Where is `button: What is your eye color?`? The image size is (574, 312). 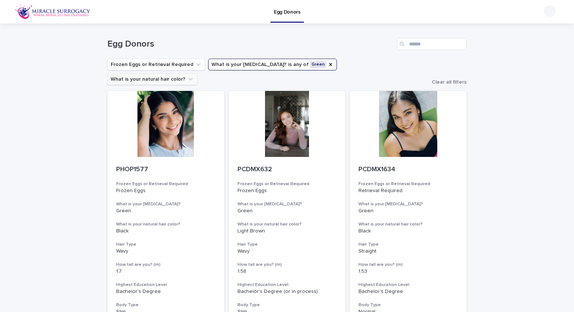 button: What is your eye color? is located at coordinates (272, 65).